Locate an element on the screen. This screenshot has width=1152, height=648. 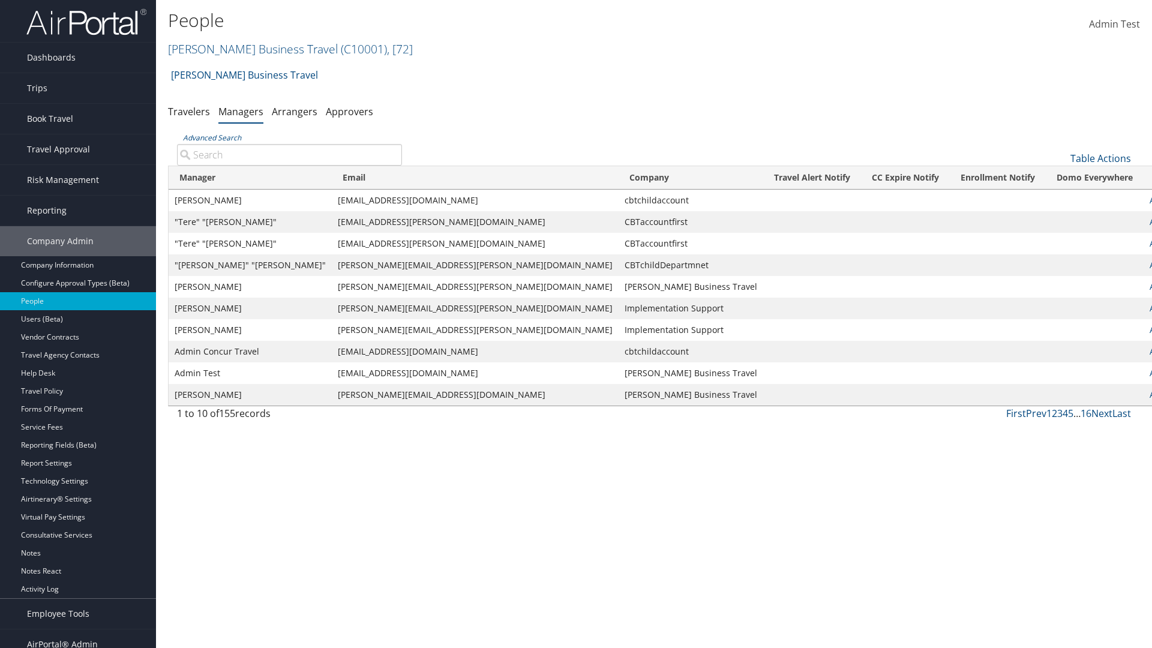
h1: People is located at coordinates (492, 20).